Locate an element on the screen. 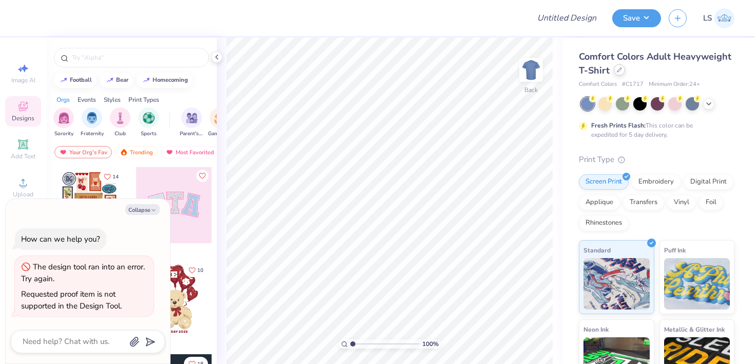 This screenshot has height=364, width=755. div: Digital Print is located at coordinates (709, 182).